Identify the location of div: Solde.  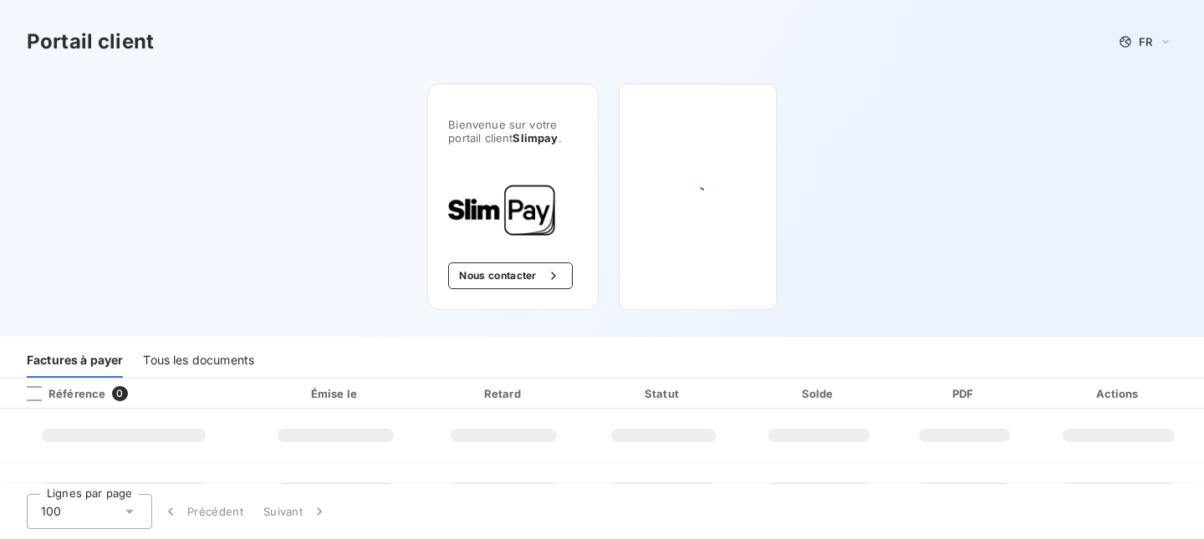
(819, 394).